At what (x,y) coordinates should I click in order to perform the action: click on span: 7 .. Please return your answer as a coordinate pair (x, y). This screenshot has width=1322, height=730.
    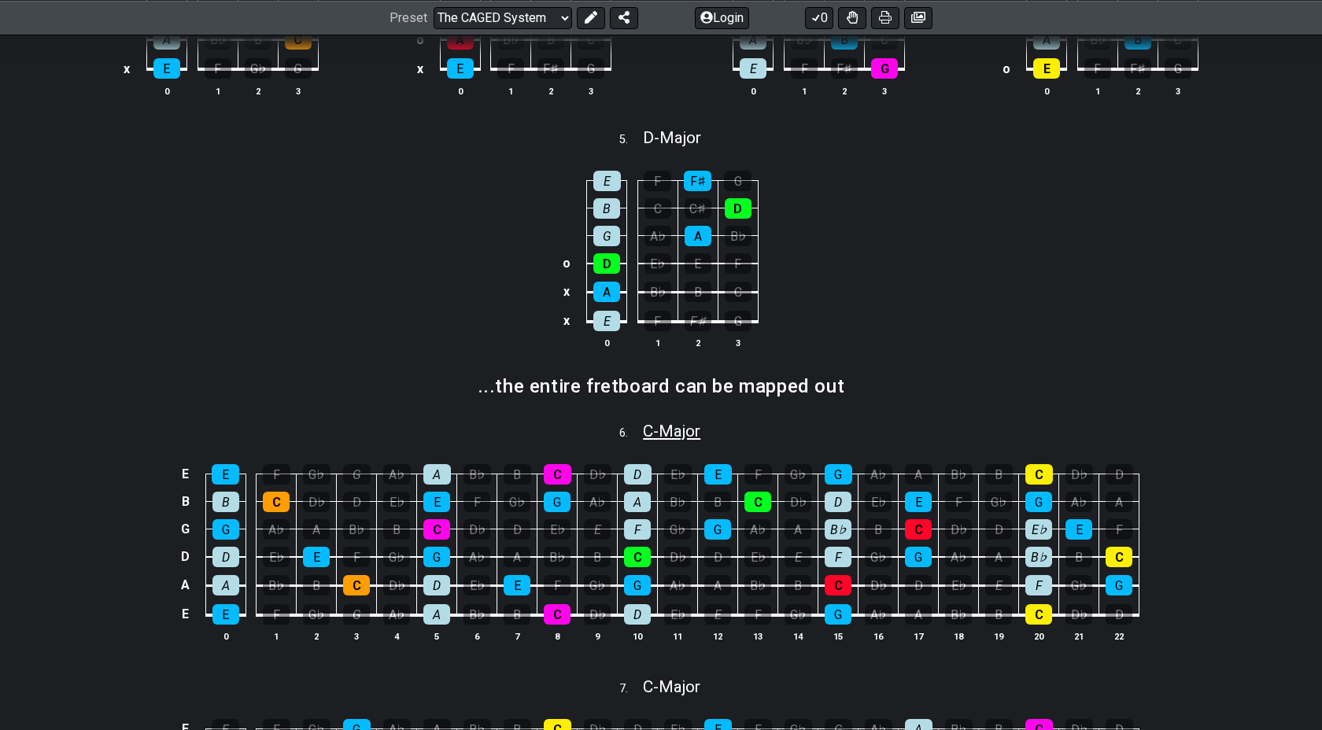
    Looking at the image, I should click on (631, 689).